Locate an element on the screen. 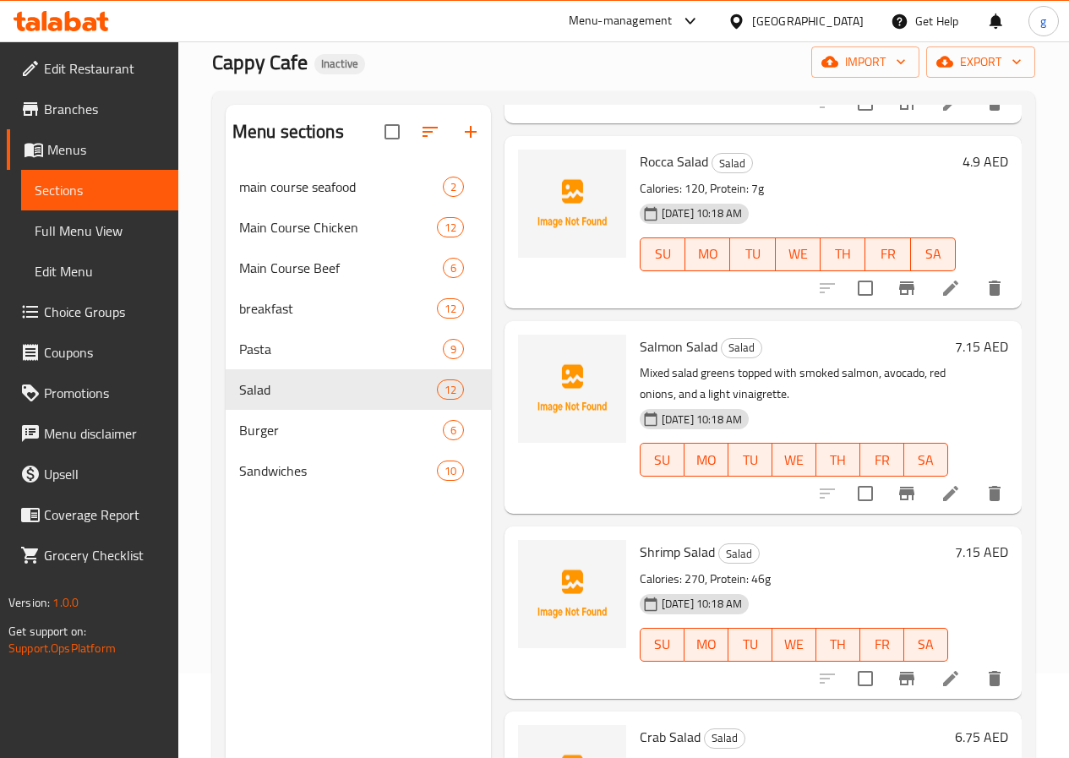 This screenshot has height=758, width=1069. div: Sandwiches10 is located at coordinates (358, 471).